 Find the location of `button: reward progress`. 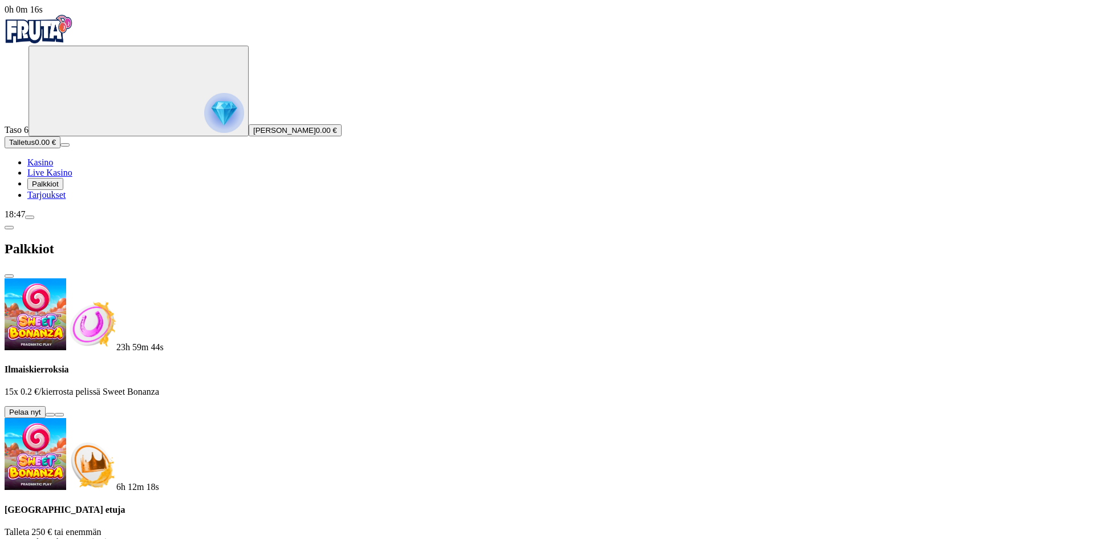

button: reward progress is located at coordinates (139, 91).